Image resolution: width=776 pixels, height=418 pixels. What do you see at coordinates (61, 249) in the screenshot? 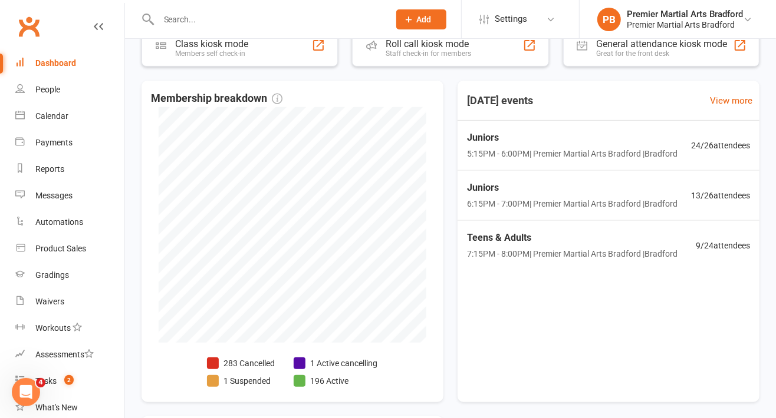
I see `div: Product Sales` at bounding box center [61, 249].